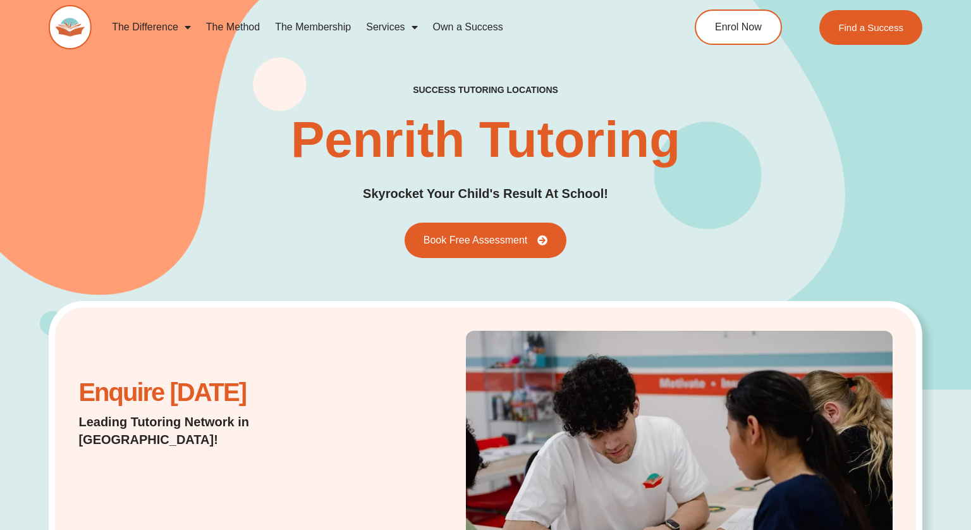 The height and width of the screenshot is (530, 971). I want to click on span: Book Free Assessment, so click(475, 240).